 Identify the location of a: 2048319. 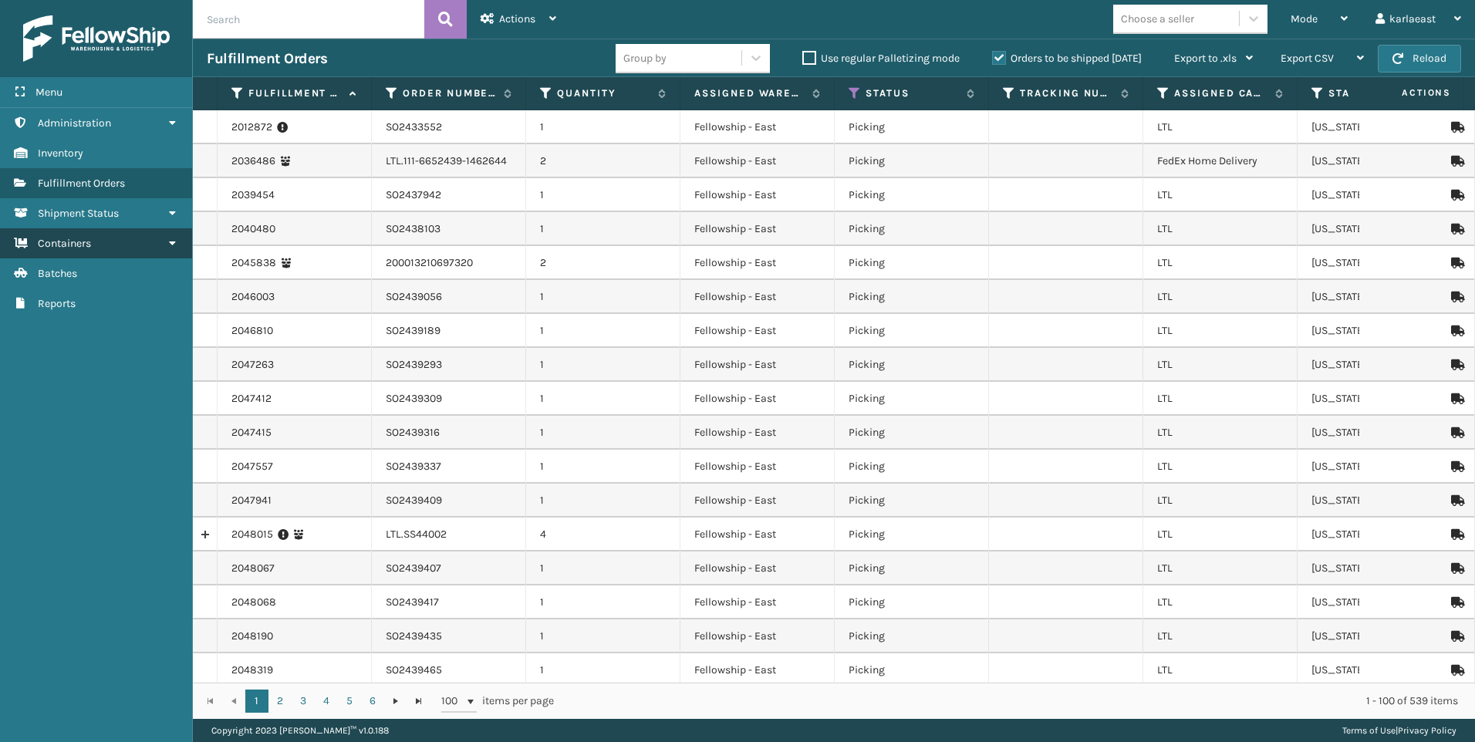
(252, 670).